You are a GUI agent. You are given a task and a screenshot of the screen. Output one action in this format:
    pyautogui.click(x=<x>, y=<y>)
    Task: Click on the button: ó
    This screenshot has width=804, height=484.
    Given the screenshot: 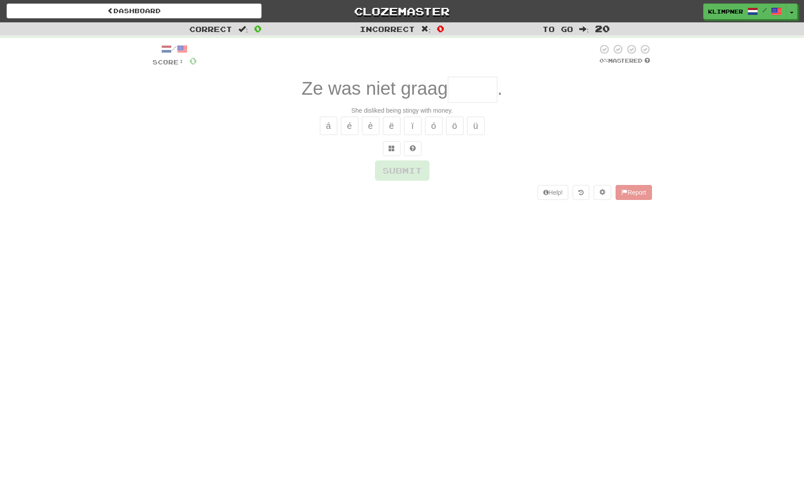 What is the action you would take?
    pyautogui.click(x=434, y=126)
    